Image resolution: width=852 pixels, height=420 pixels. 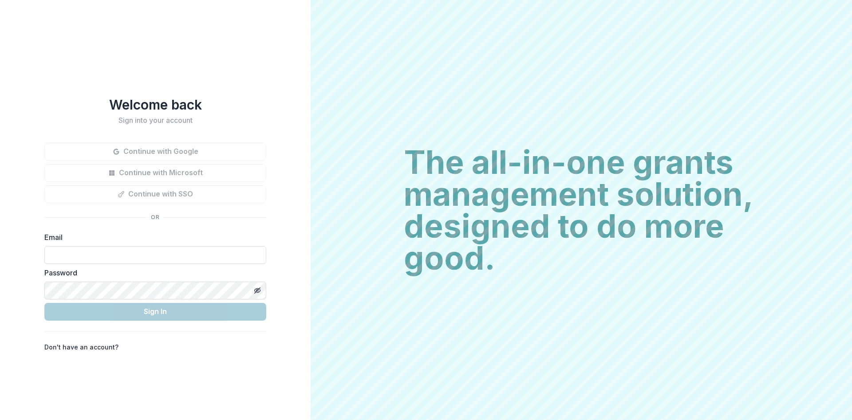 What do you see at coordinates (155, 312) in the screenshot?
I see `button: Sign In` at bounding box center [155, 312].